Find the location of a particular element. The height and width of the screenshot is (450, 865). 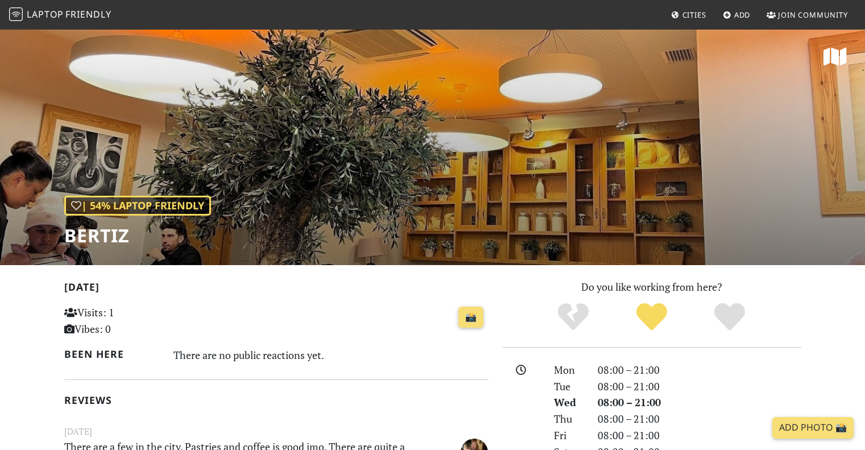

a: Add Photo 📸 is located at coordinates (812, 427).